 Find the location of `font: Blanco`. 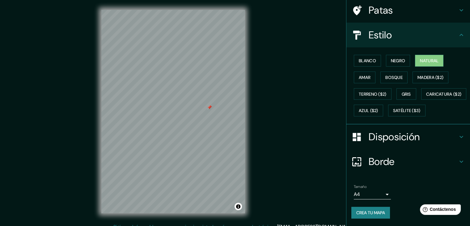

font: Blanco is located at coordinates (368, 61).